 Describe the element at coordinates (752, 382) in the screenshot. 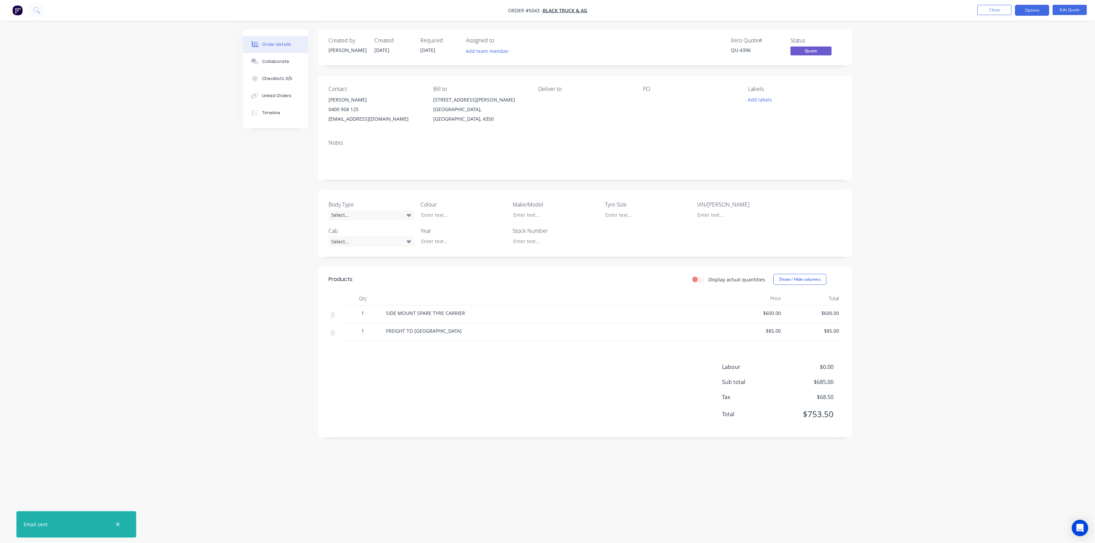

I see `span: Sub total` at that location.